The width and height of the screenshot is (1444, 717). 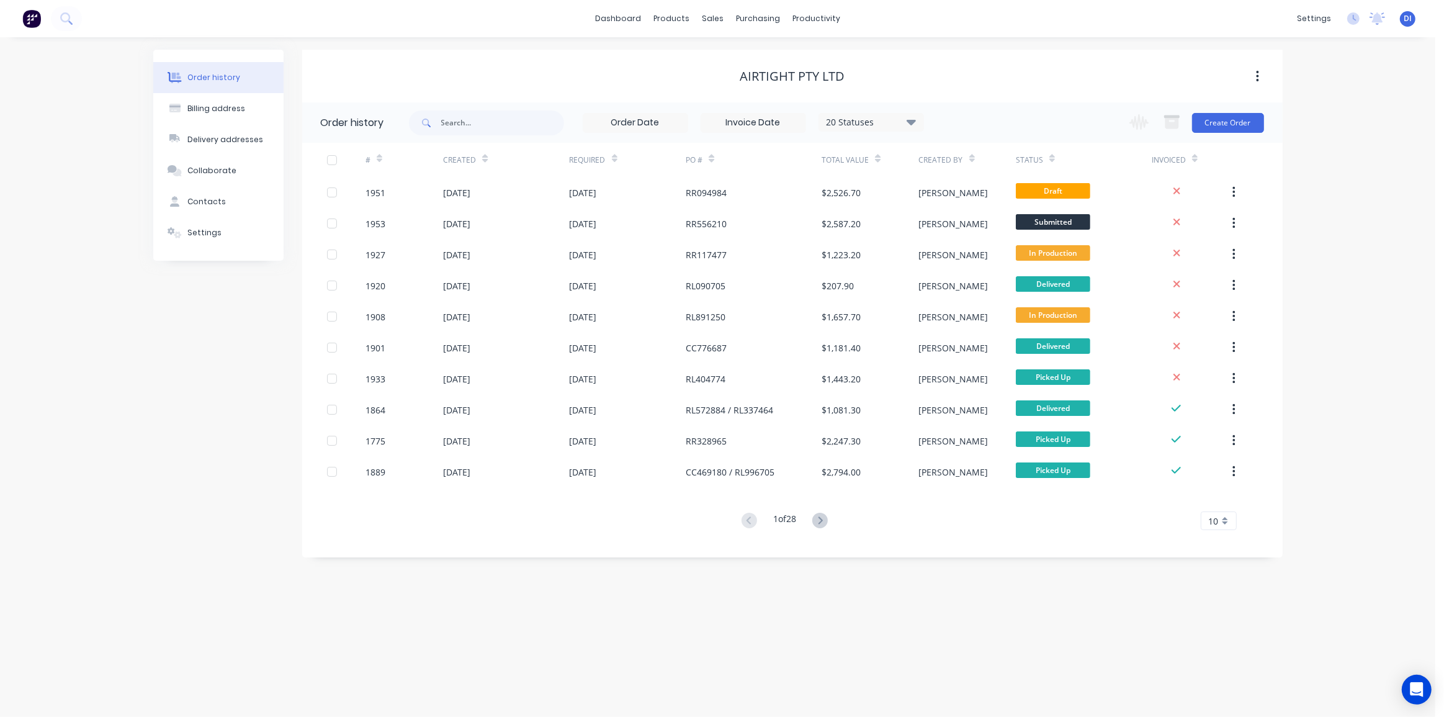 I want to click on div: 1908, so click(x=376, y=317).